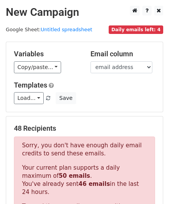 The width and height of the screenshot is (169, 204). Describe the element at coordinates (136, 30) in the screenshot. I see `span: Daily emails left: 4` at that location.